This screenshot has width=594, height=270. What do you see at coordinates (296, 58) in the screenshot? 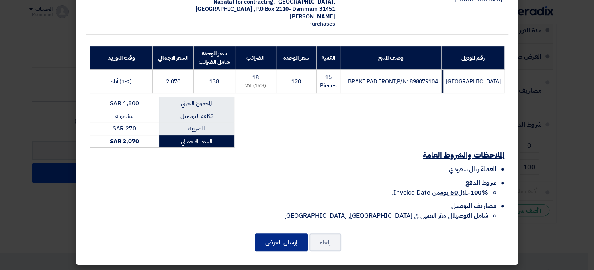
I see `th: سعر الوحدة` at bounding box center [296, 58].